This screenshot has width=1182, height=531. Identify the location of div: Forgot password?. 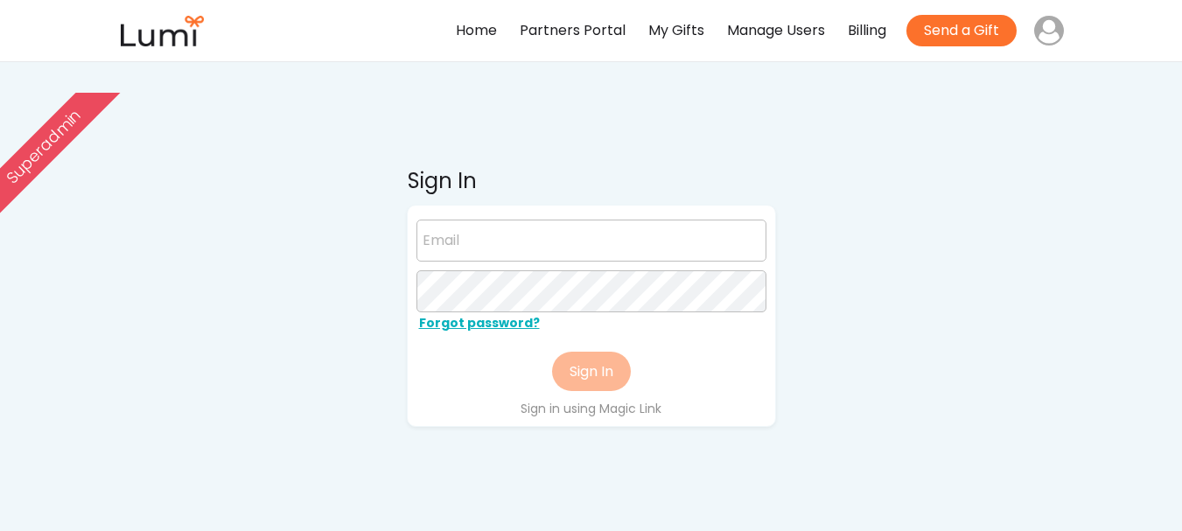
(504, 324).